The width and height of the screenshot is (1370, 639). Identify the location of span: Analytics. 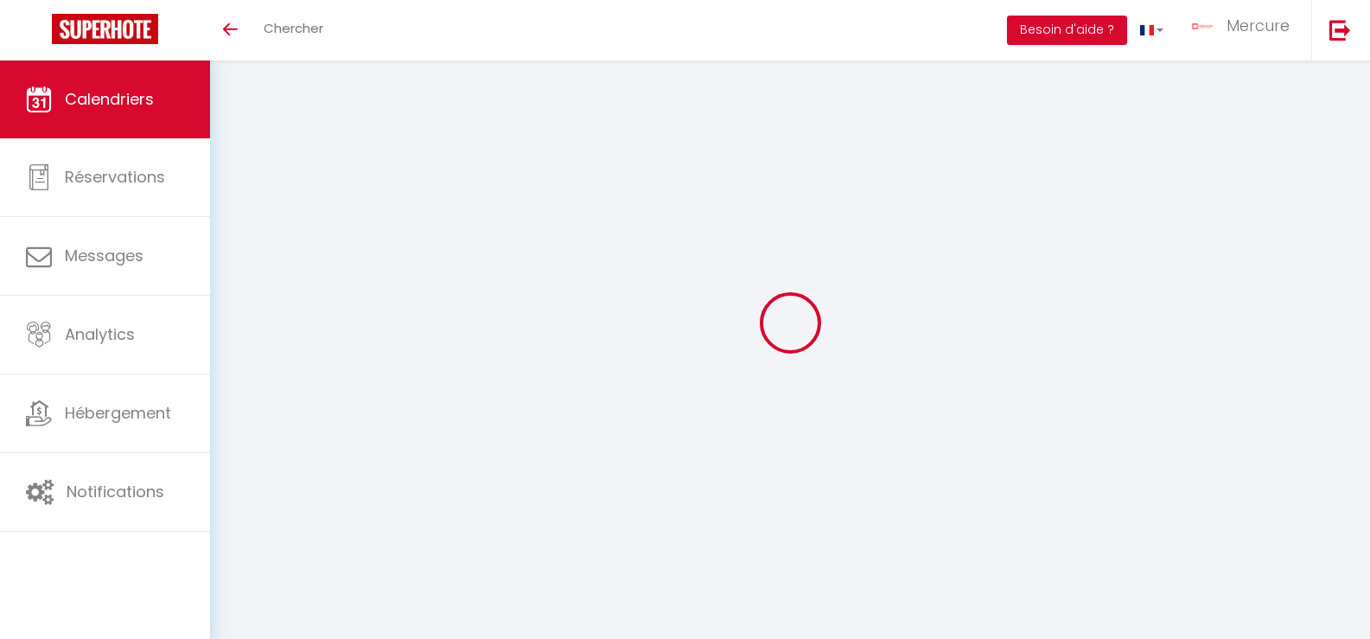
(99, 334).